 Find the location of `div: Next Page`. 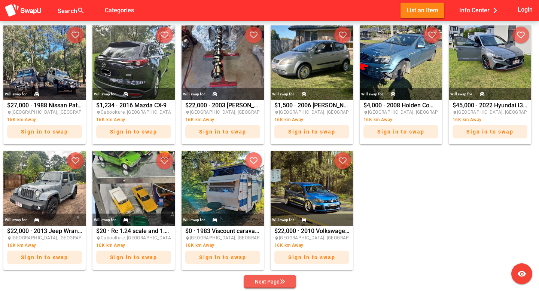

div: Next Page is located at coordinates (270, 282).